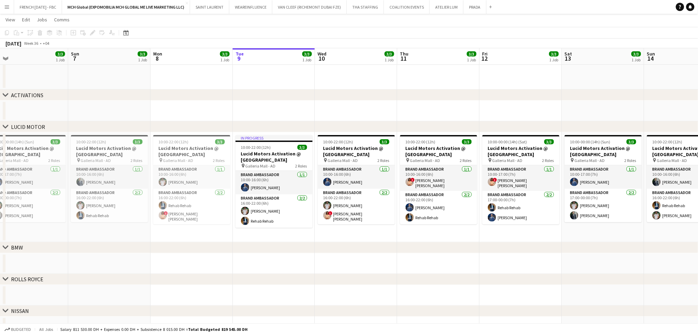  I want to click on div: ACTIVATIONS, so click(27, 95).